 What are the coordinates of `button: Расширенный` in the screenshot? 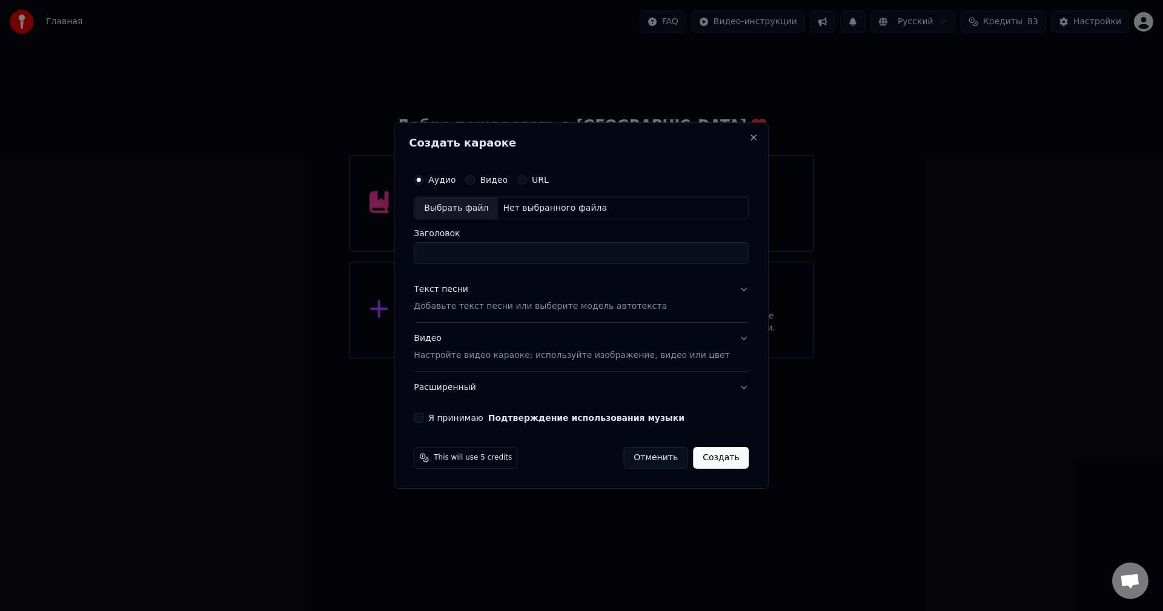 It's located at (581, 388).